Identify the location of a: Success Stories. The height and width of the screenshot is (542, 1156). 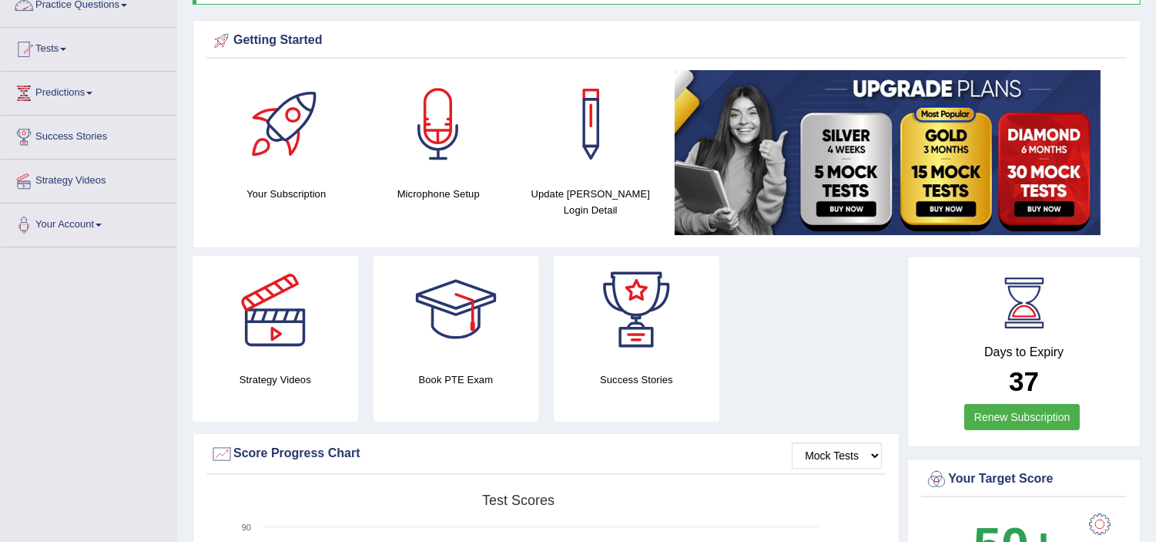
(89, 135).